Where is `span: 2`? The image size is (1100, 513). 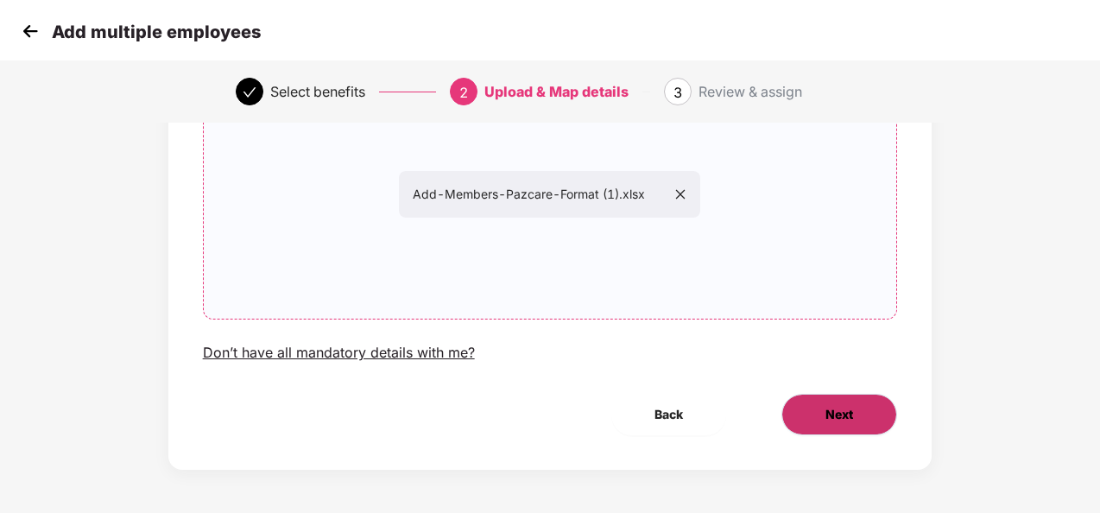 span: 2 is located at coordinates (464, 92).